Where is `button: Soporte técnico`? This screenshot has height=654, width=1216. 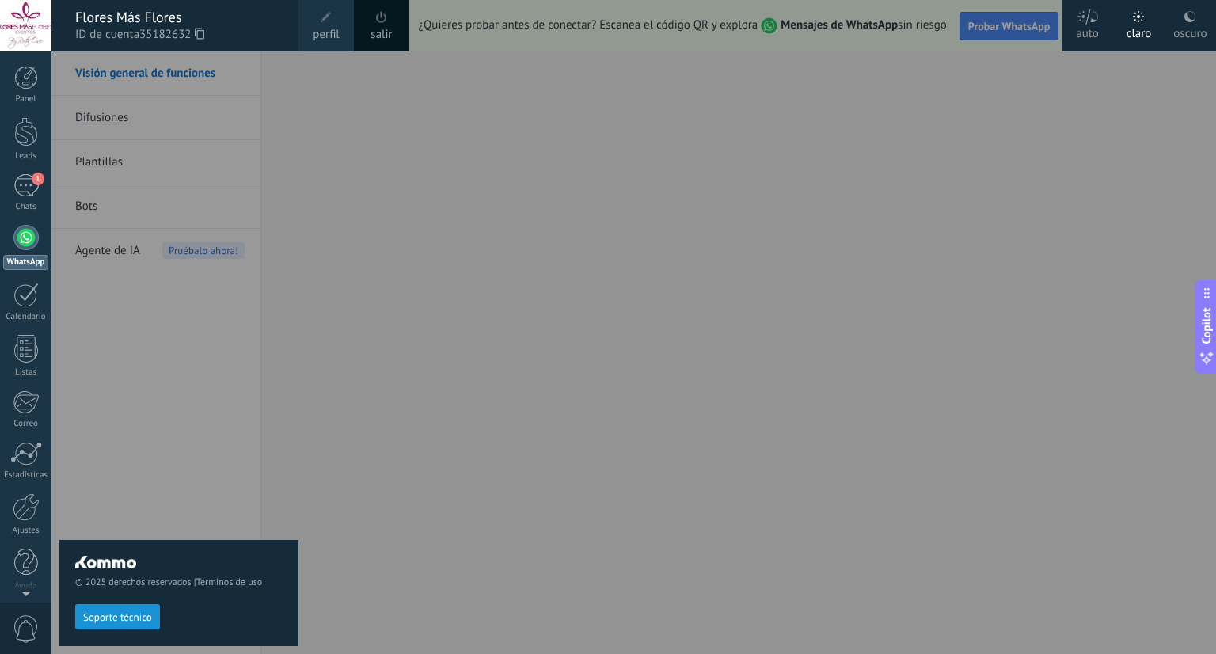 button: Soporte técnico is located at coordinates (117, 617).